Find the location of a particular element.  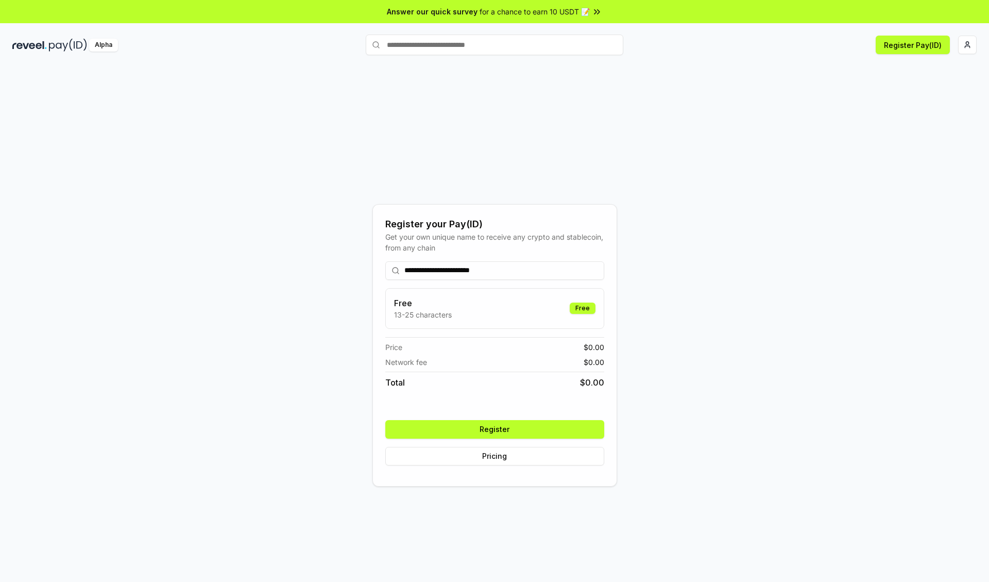

div: Alpha is located at coordinates (104, 45).